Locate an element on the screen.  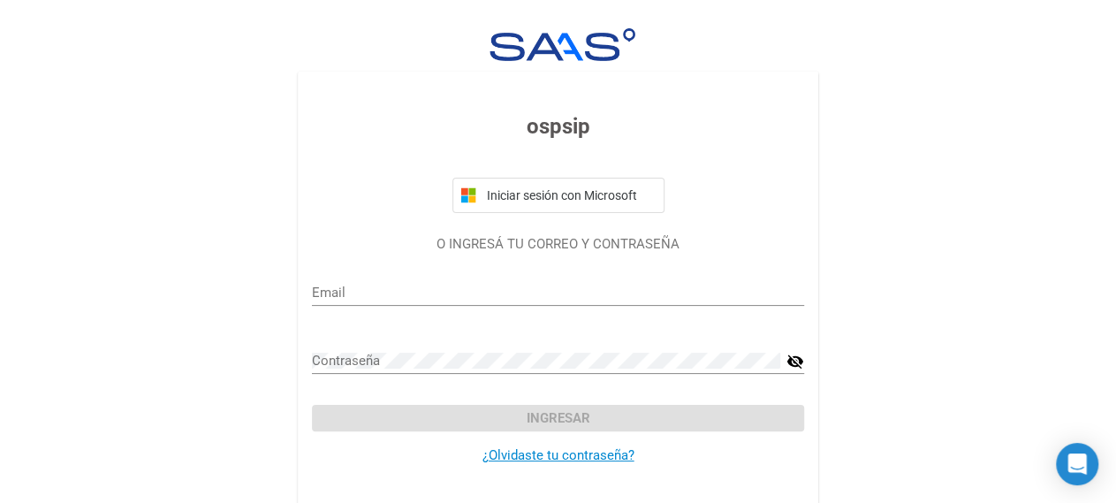
span: Iniciar sesión con Microsoft is located at coordinates (570, 195).